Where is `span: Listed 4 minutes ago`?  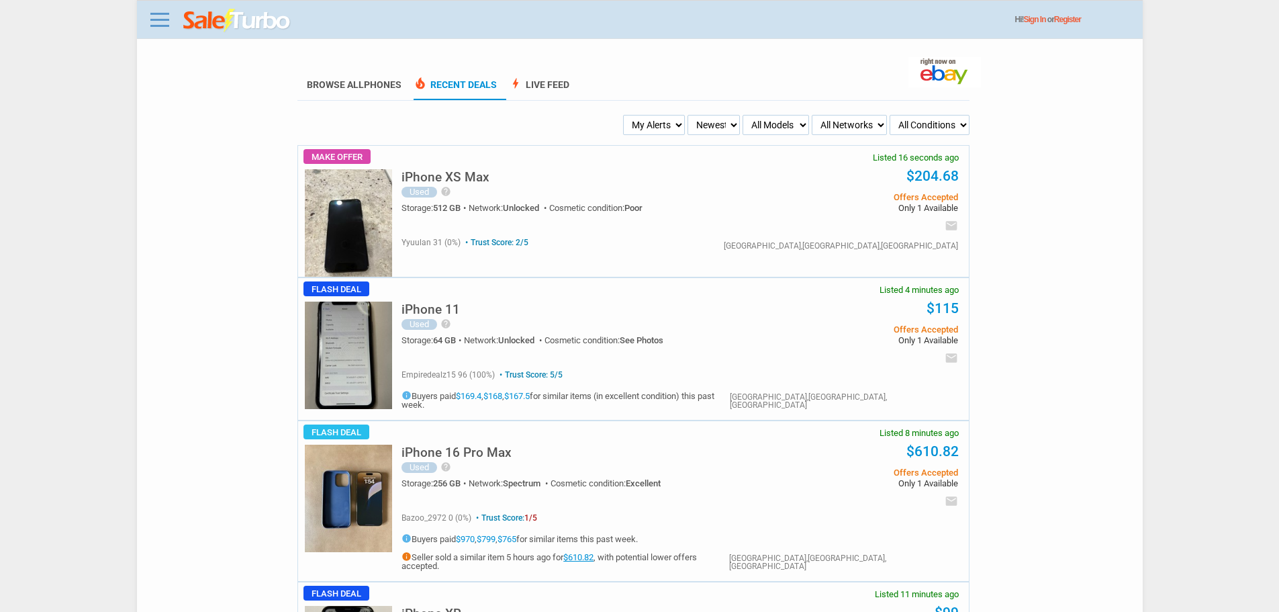
span: Listed 4 minutes ago is located at coordinates (919, 289).